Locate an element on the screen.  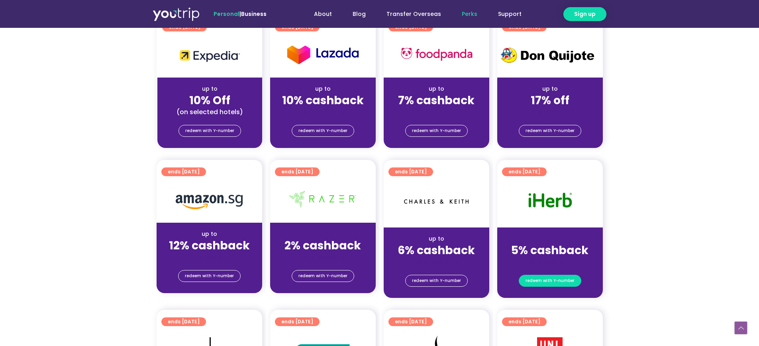
nav: Menu is located at coordinates (410, 14).